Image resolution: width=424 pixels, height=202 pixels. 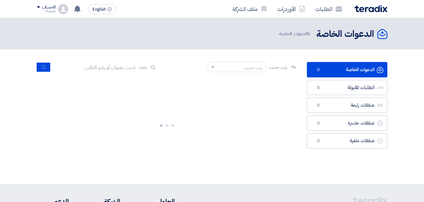 What do you see at coordinates (295, 34) in the screenshot?
I see `span: الدعوات الخاصة` at bounding box center [295, 34].